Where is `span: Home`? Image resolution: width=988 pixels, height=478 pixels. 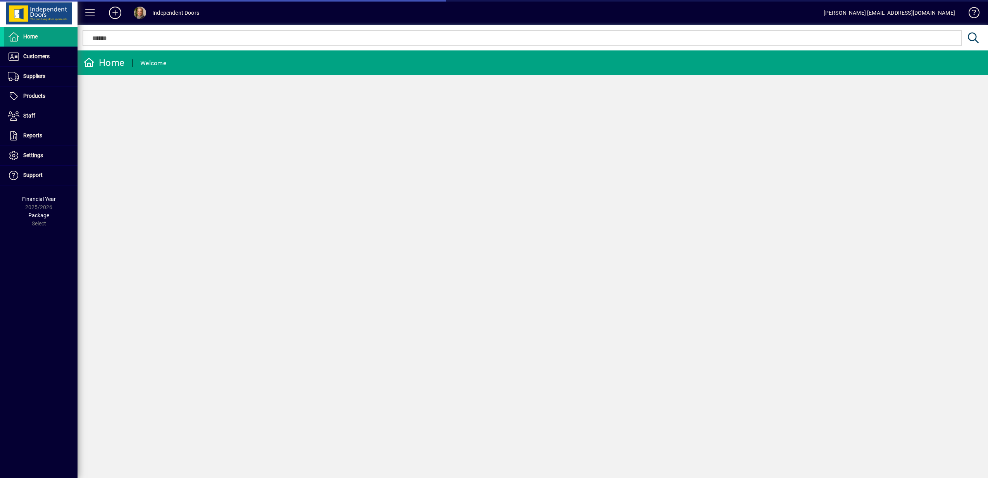
span: Home is located at coordinates (30, 36).